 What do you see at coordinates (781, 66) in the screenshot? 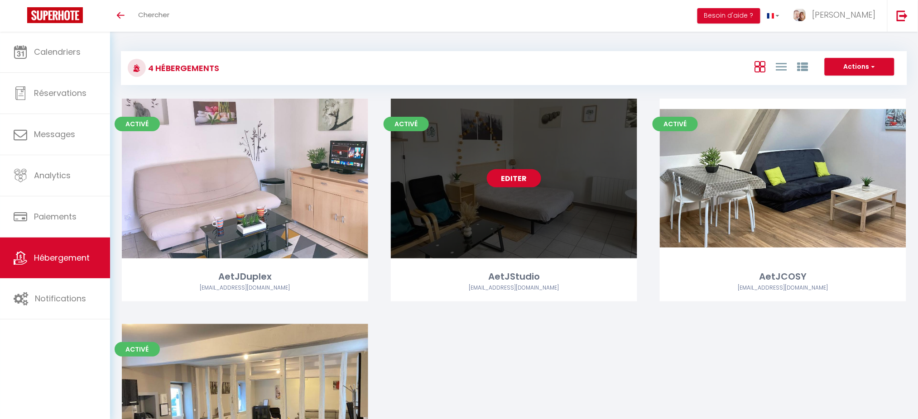
I see `a: Vue en Liste` at bounding box center [781, 66].